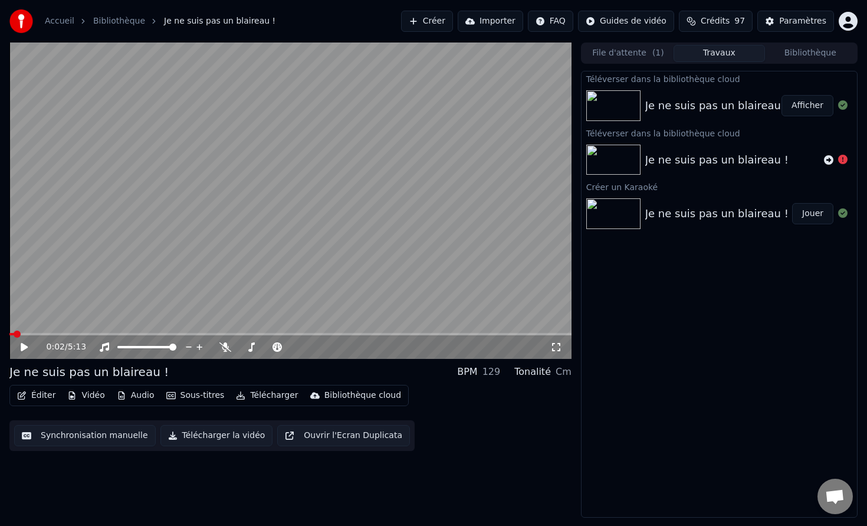 Image resolution: width=867 pixels, height=526 pixels. I want to click on div: Tonalité, so click(533, 372).